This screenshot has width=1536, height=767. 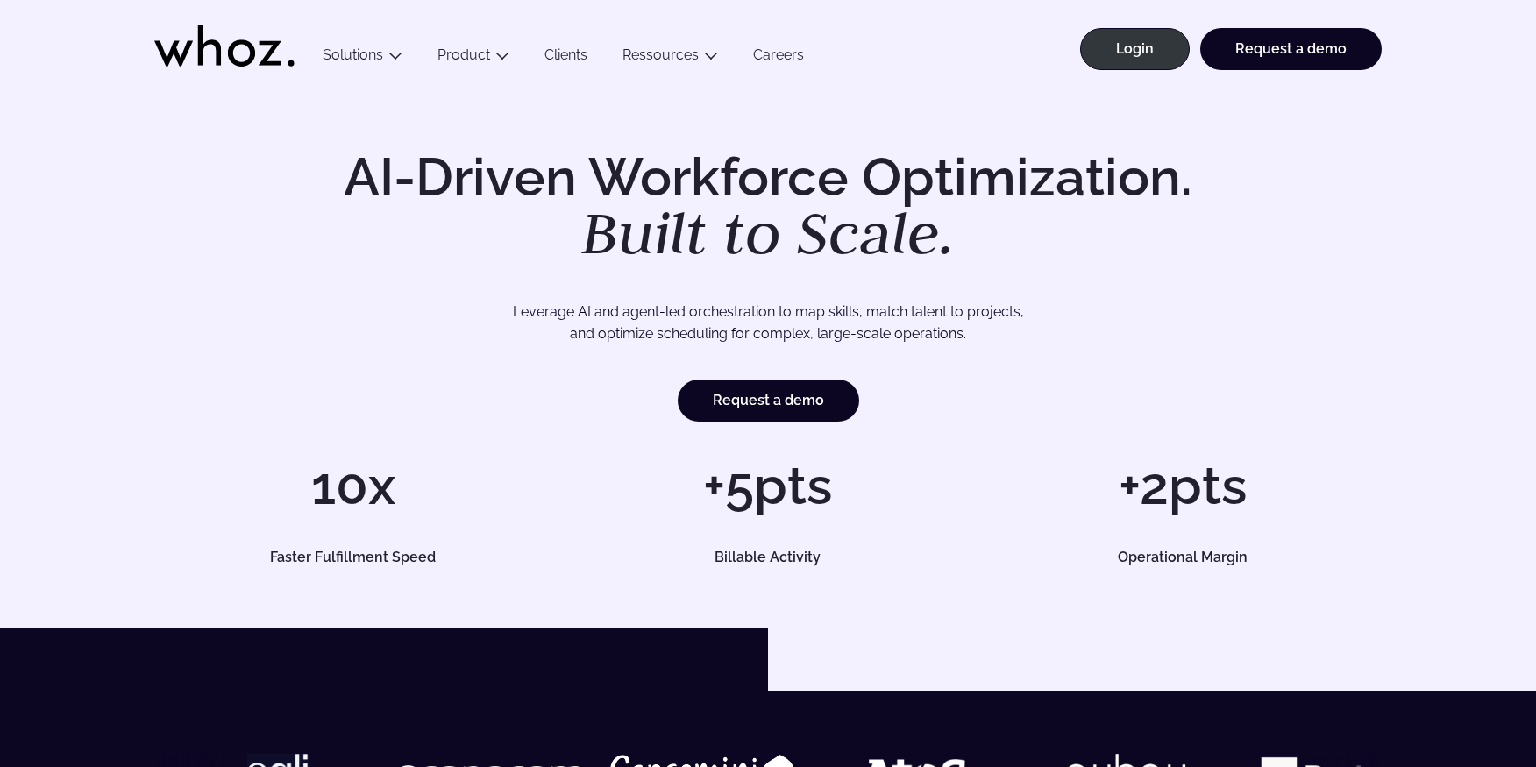 I want to click on h1: +5pts, so click(x=767, y=486).